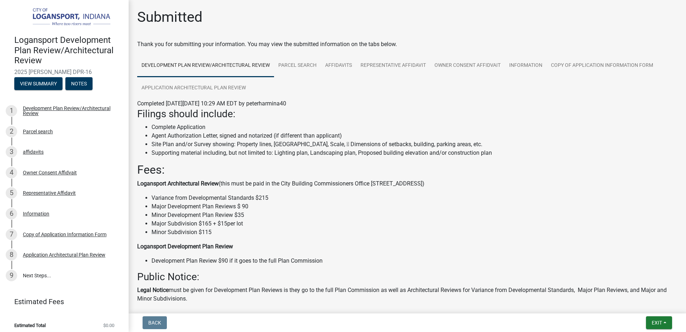 This screenshot has width=686, height=332. Describe the element at coordinates (65, 234) in the screenshot. I see `div: Copy of Application Information Form` at that location.